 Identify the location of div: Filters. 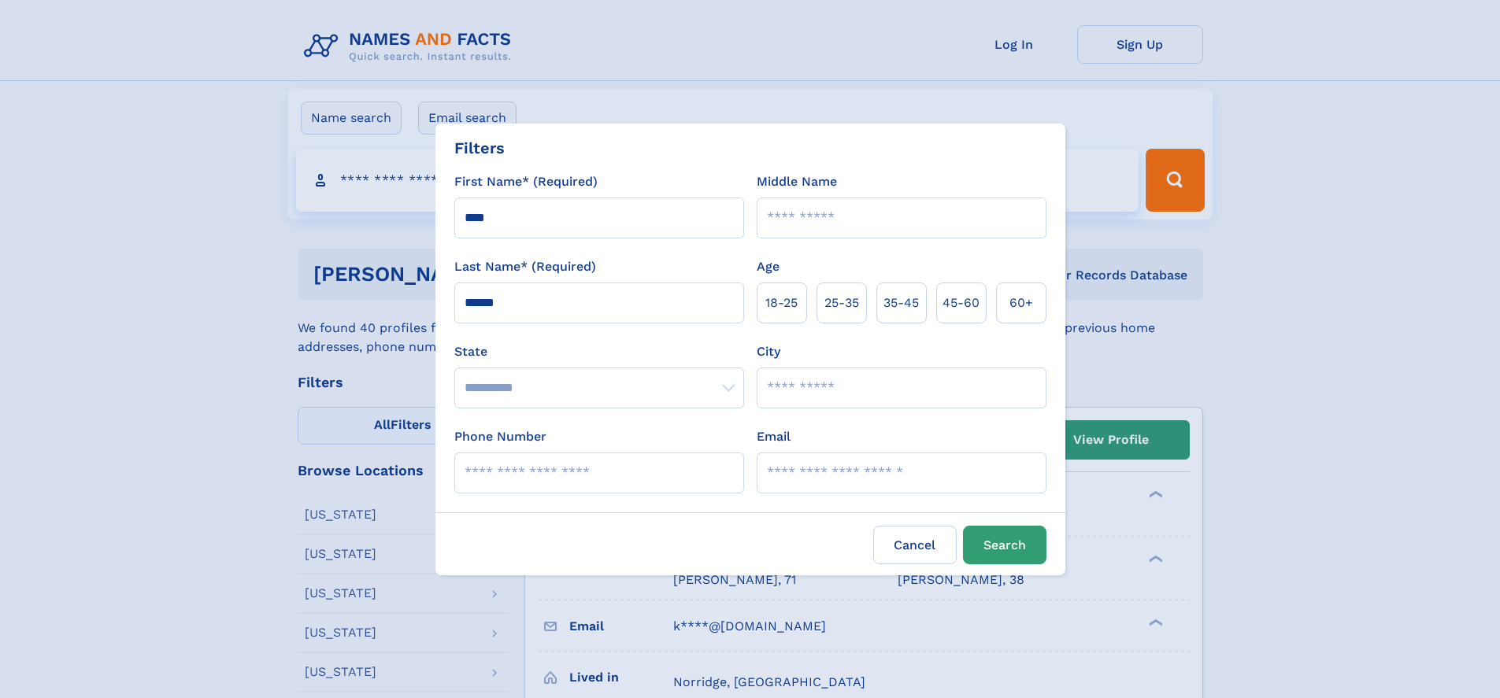
(480, 148).